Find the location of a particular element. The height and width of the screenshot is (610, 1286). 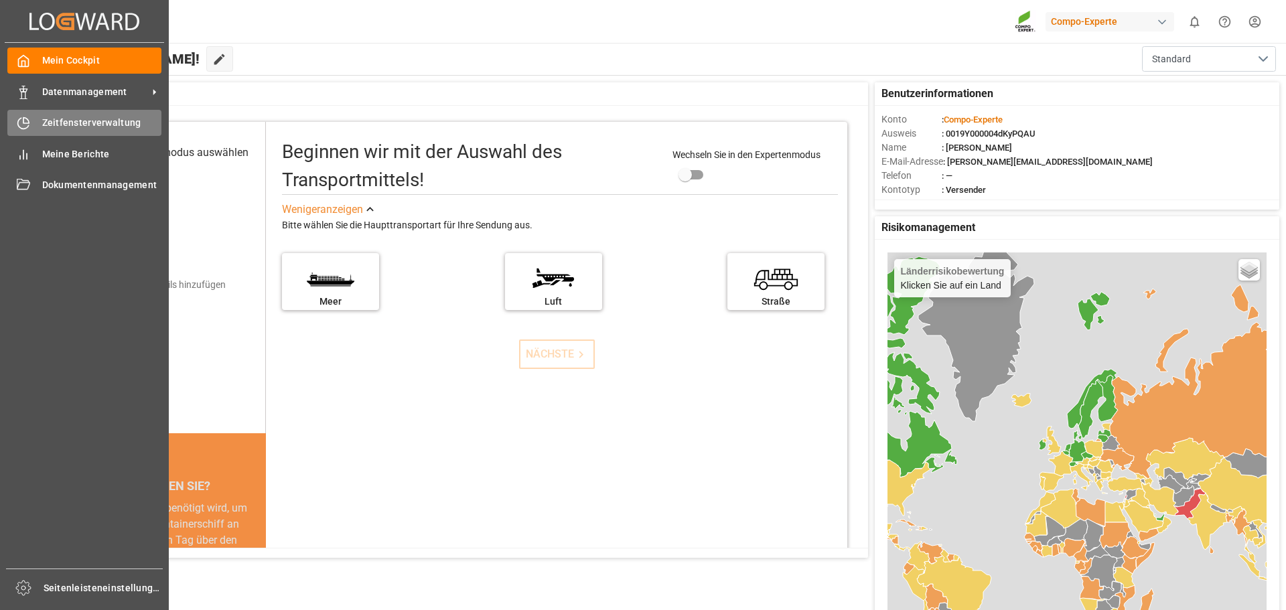

a: Dokumentenmanagement is located at coordinates (84, 185).